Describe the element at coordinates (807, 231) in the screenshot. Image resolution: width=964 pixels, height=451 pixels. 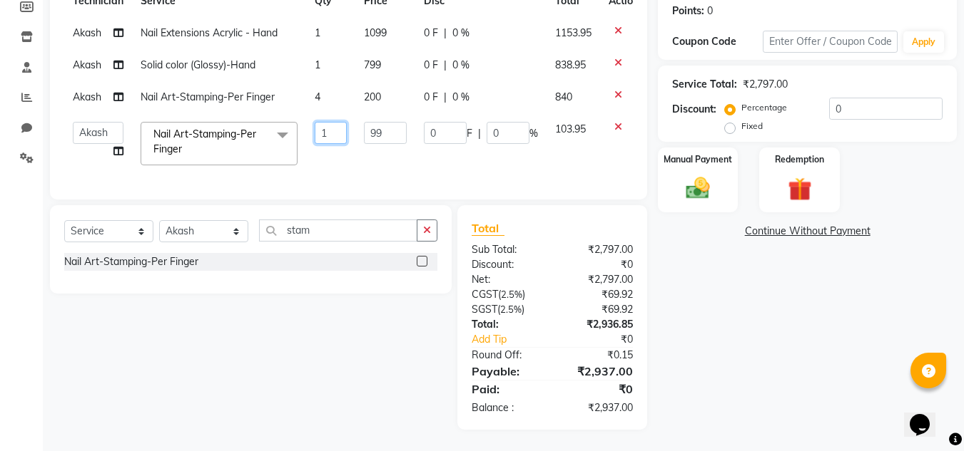
I see `a: Continue Without Payment` at that location.